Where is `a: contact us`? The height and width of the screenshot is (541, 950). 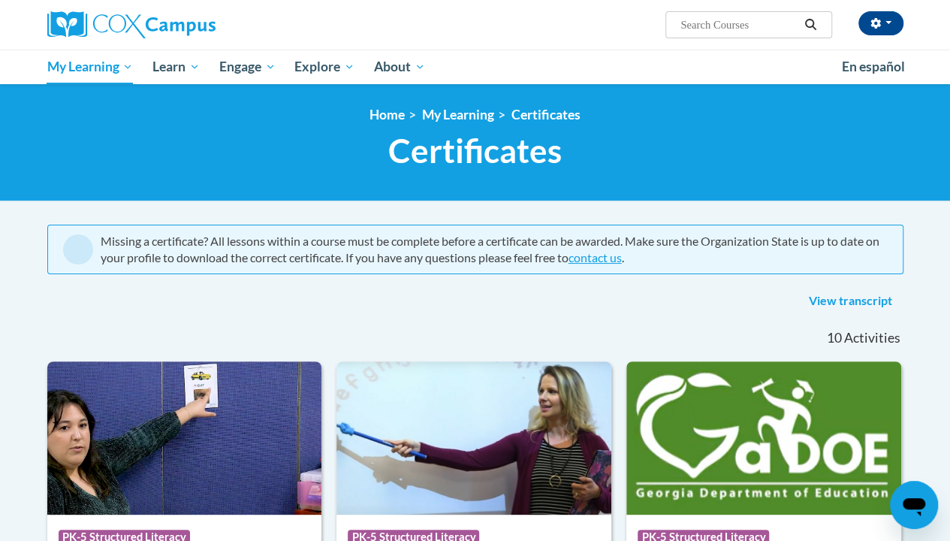
a: contact us is located at coordinates (595, 257).